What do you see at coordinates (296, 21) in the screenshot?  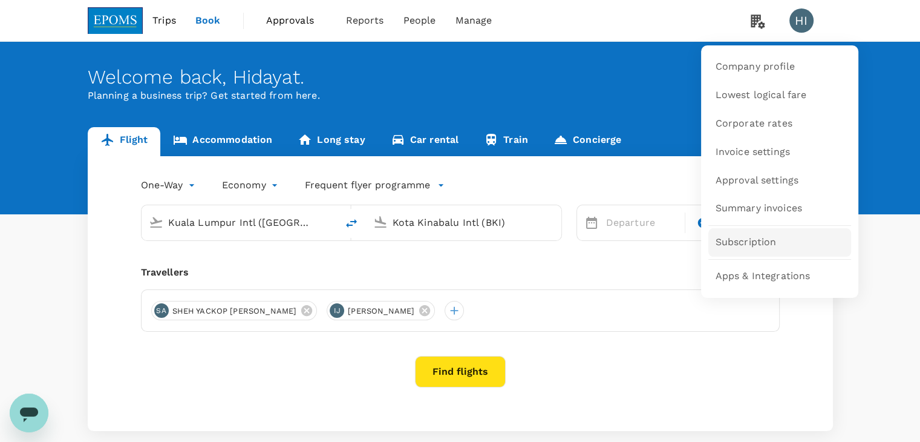 I see `span: Approvals` at bounding box center [296, 21].